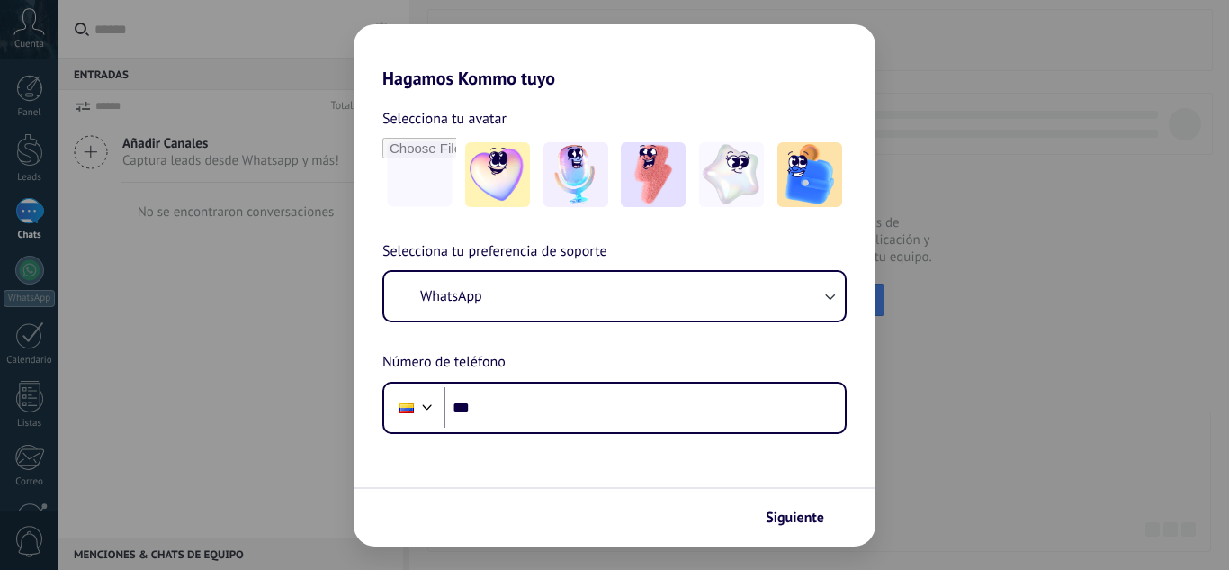 Image resolution: width=1229 pixels, height=570 pixels. I want to click on div: Colombia: + 57, so click(407, 408).